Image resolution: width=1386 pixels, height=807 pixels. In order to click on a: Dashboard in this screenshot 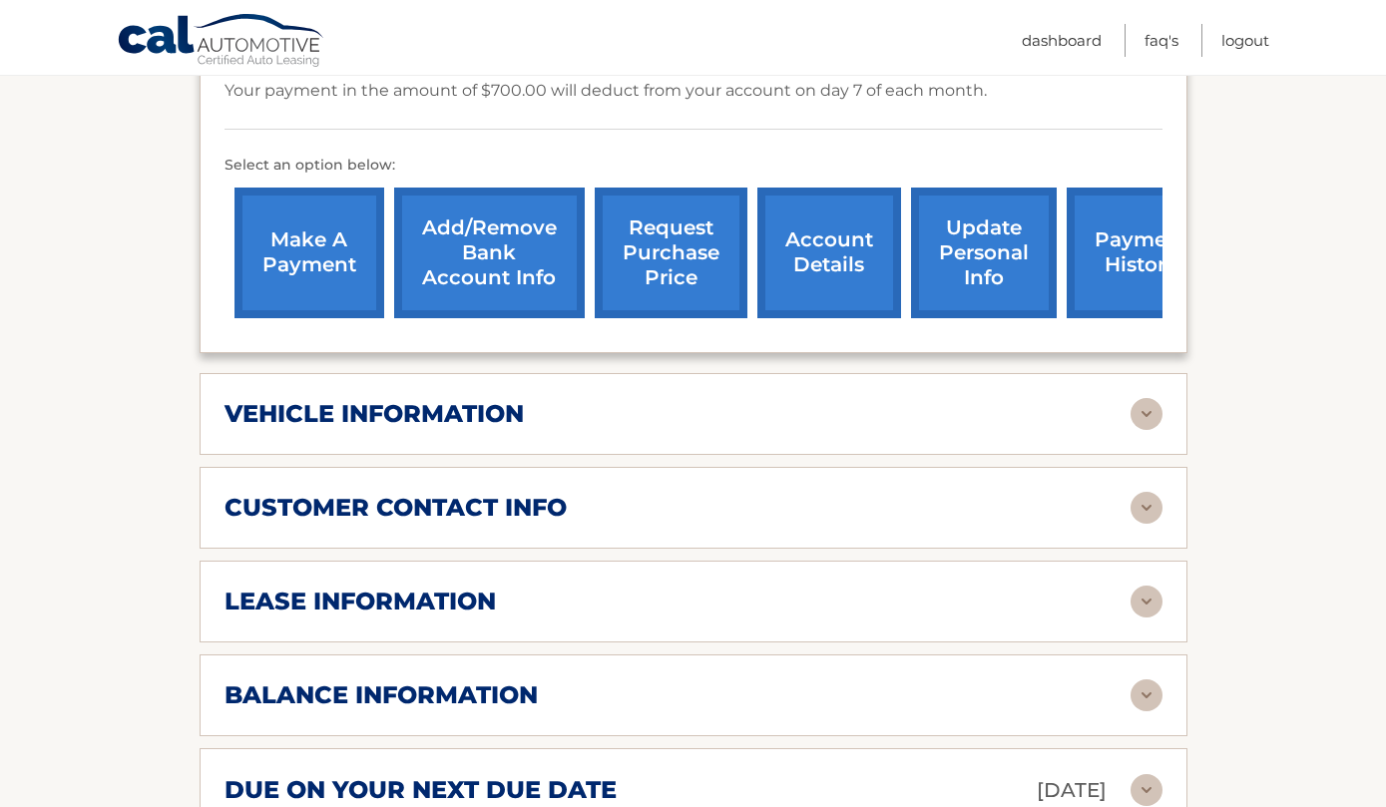, I will do `click(1062, 40)`.